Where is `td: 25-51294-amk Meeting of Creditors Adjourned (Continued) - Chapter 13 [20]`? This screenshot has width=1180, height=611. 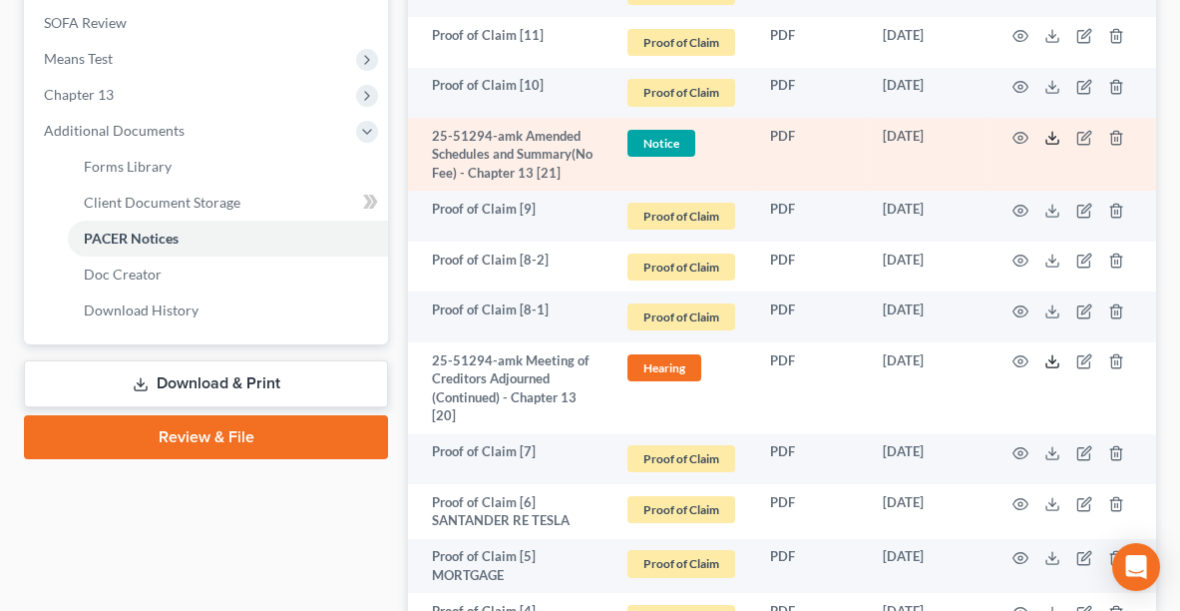 td: 25-51294-amk Meeting of Creditors Adjourned (Continued) - Chapter 13 [20] is located at coordinates (508, 388).